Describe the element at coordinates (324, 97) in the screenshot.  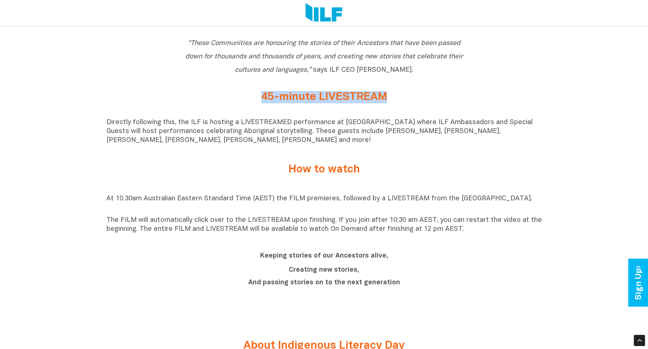
I see `h2: 45-minute LIVESTREAM` at that location.